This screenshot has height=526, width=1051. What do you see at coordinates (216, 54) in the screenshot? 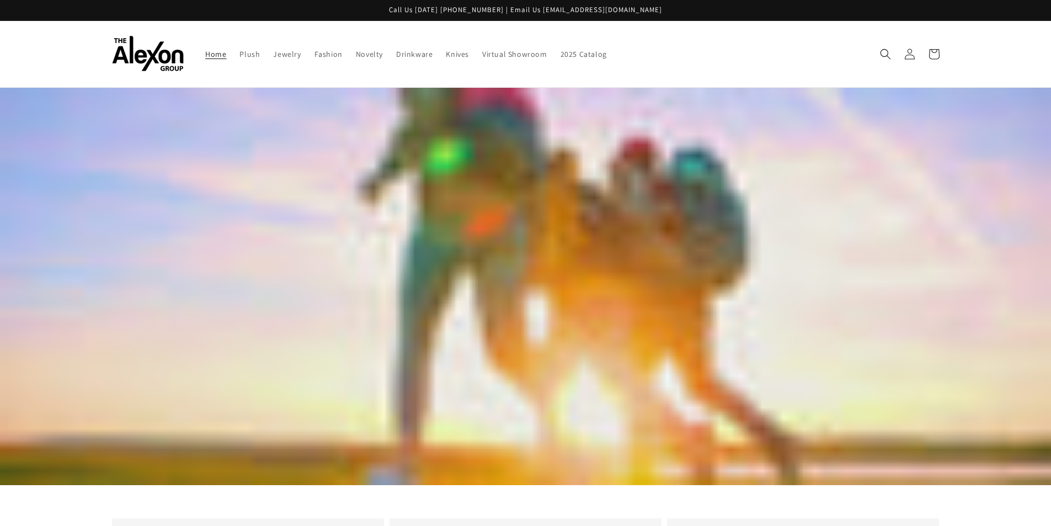
I see `span: Home` at bounding box center [216, 54].